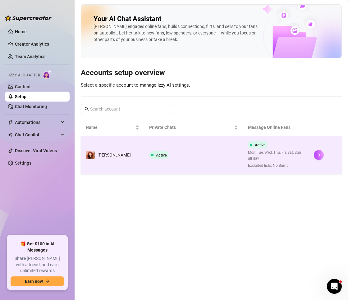  Describe the element at coordinates (128, 109) in the screenshot. I see `input: Search account` at that location.